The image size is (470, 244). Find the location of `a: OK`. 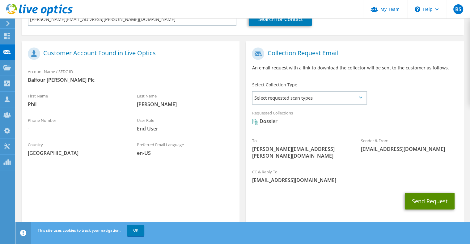

a: OK is located at coordinates (136, 231).